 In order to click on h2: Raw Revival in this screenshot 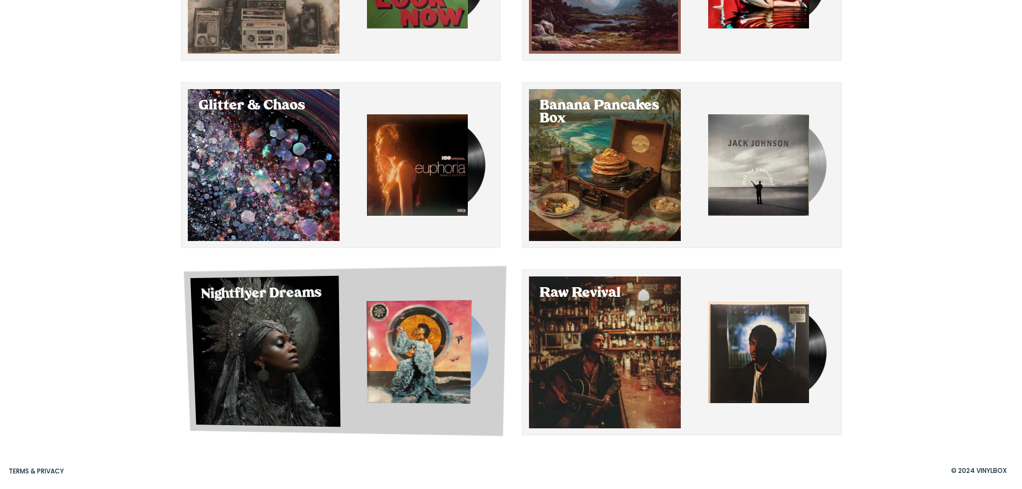, I will do `click(605, 293)`.